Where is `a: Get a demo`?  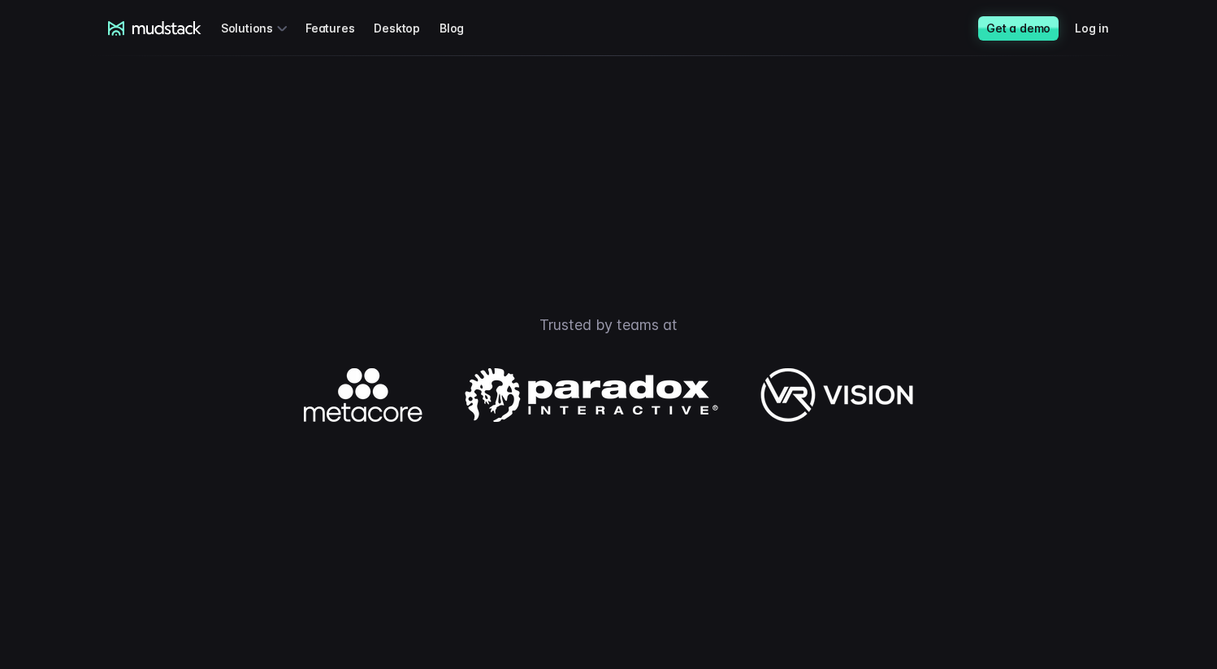
a: Get a demo is located at coordinates (1018, 28).